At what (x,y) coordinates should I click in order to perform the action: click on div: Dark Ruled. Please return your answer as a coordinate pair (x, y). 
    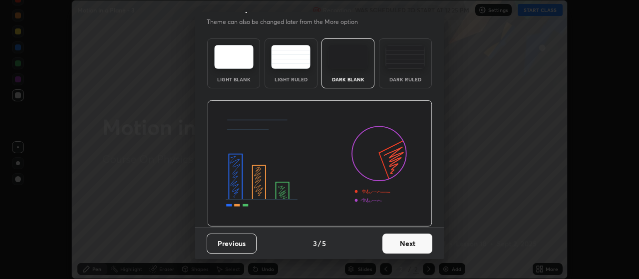
    Looking at the image, I should click on (405, 79).